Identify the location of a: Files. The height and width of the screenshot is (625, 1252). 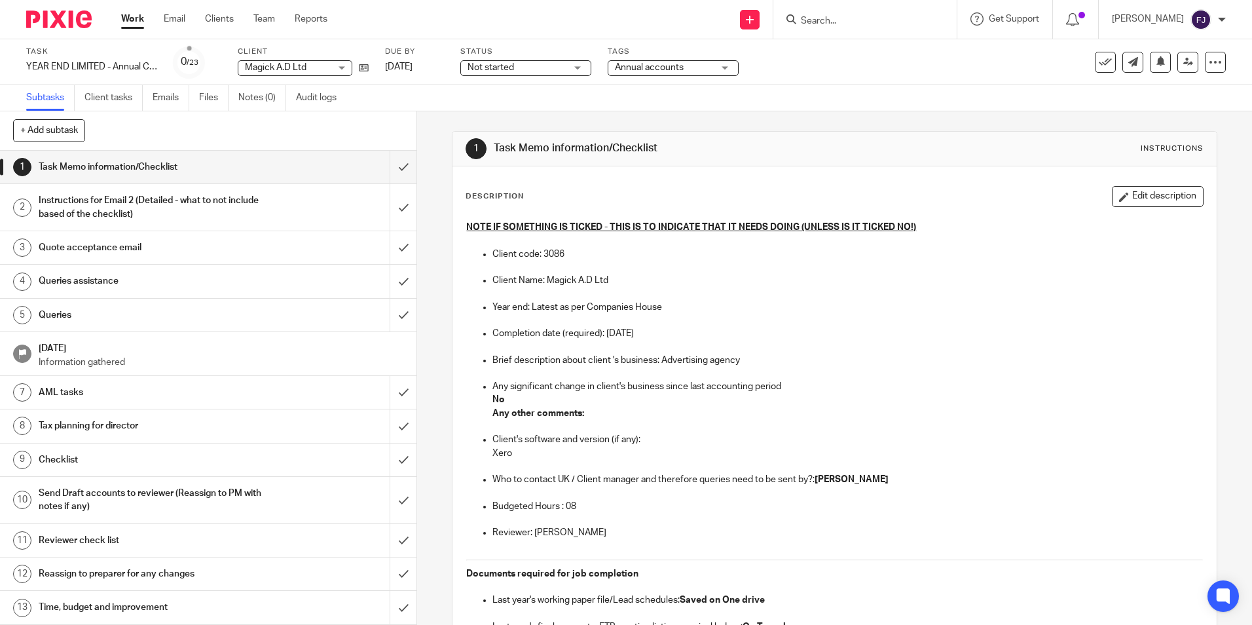
(213, 98).